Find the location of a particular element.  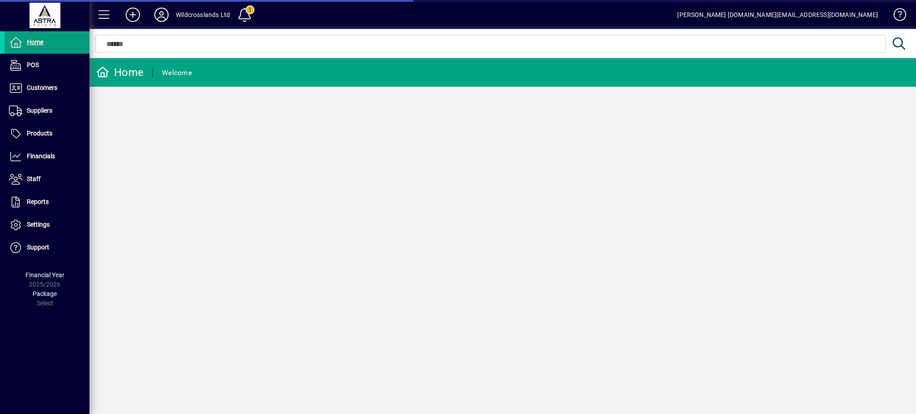

a: Customers is located at coordinates (47, 88).